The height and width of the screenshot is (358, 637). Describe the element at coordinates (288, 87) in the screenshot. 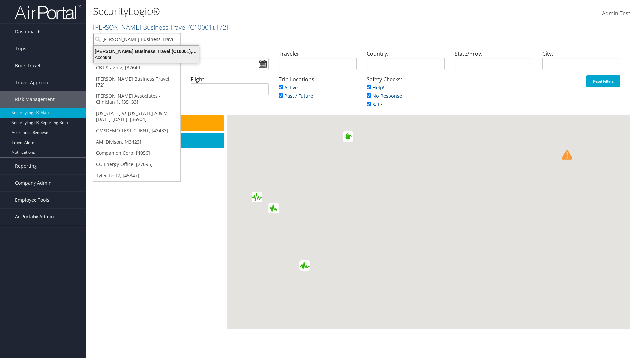

I see `a: Active` at that location.